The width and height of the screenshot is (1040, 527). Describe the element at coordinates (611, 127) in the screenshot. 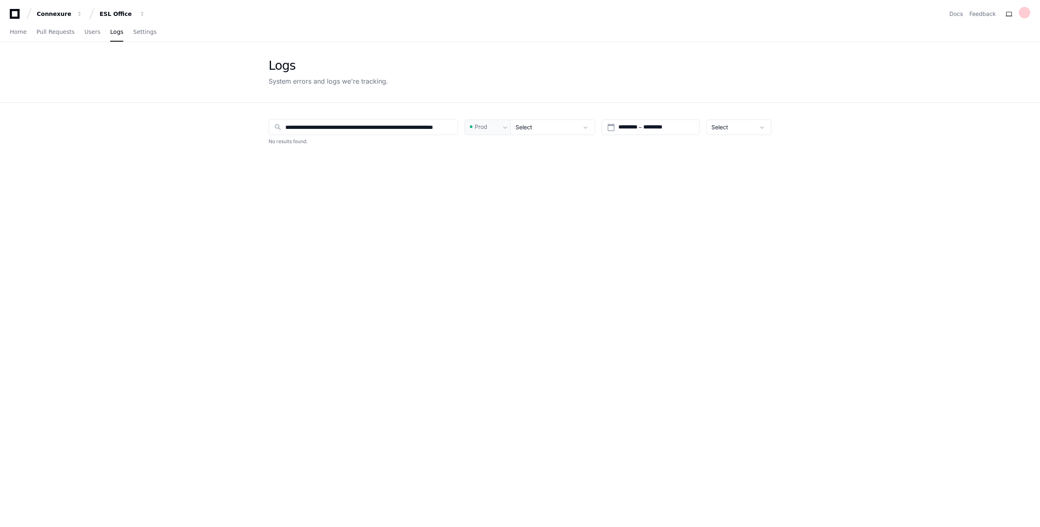

I see `mat-icon: calendar_today` at that location.